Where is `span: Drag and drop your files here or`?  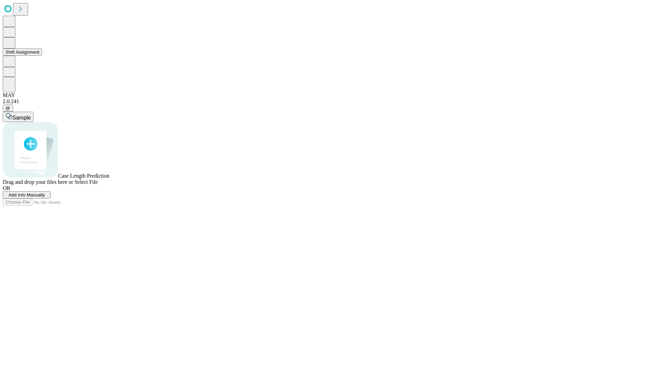 span: Drag and drop your files here or is located at coordinates (38, 182).